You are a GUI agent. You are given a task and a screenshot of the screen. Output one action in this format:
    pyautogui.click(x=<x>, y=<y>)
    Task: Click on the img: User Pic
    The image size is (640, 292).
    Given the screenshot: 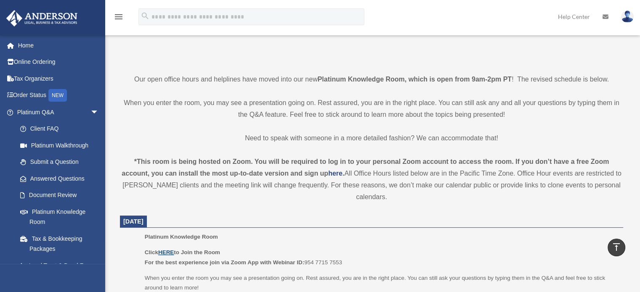 What is the action you would take?
    pyautogui.click(x=627, y=16)
    